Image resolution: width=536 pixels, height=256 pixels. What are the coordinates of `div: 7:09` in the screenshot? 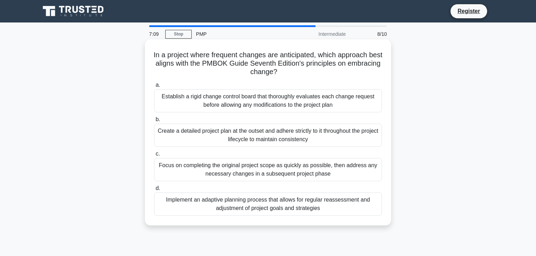 It's located at (155, 34).